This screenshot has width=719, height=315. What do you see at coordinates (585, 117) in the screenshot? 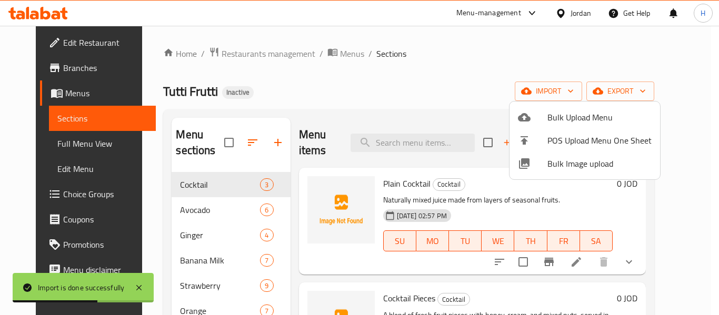
I see `li: Upload bulk menu` at bounding box center [585, 117].